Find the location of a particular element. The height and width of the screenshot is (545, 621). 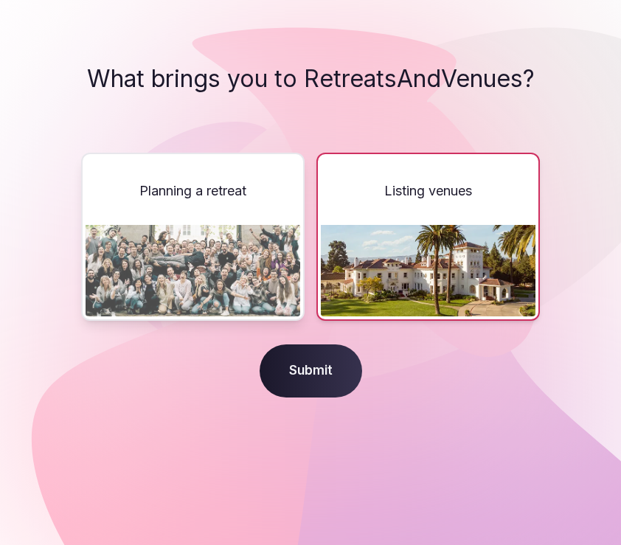

img: A beautiful venue in the hills with palm trees around is located at coordinates (428, 271).